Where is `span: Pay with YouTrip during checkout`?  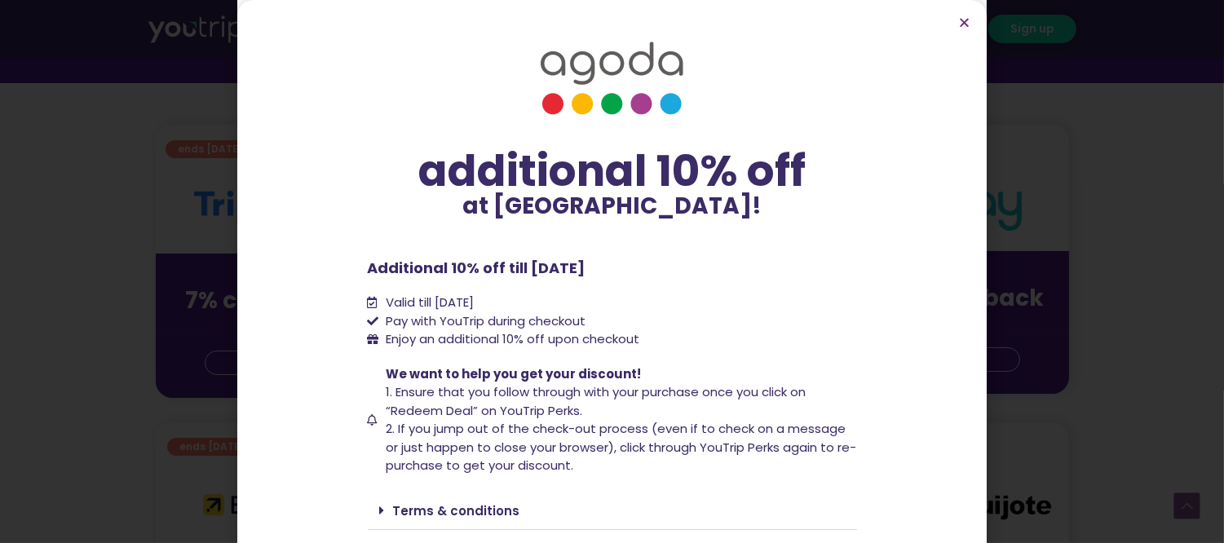 span: Pay with YouTrip during checkout is located at coordinates (484, 321).